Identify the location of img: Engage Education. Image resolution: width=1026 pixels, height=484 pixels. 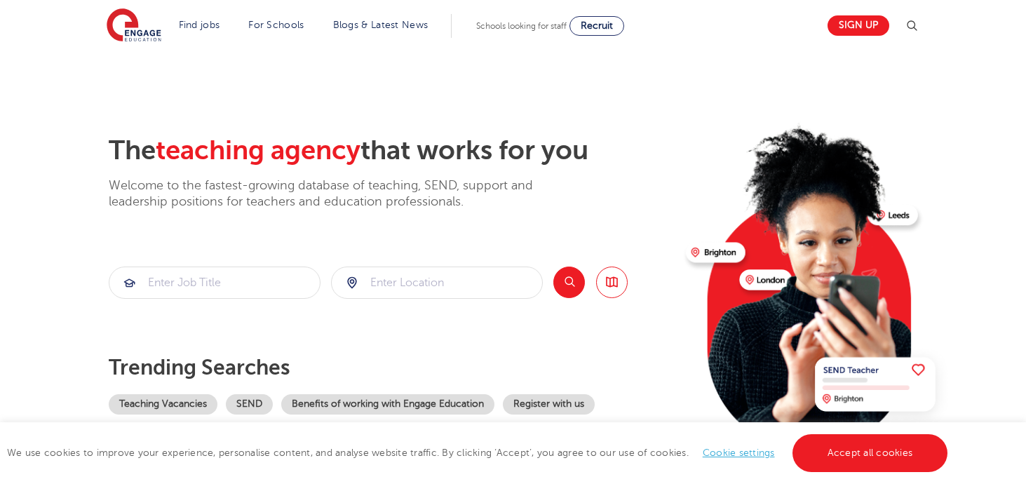
(134, 26).